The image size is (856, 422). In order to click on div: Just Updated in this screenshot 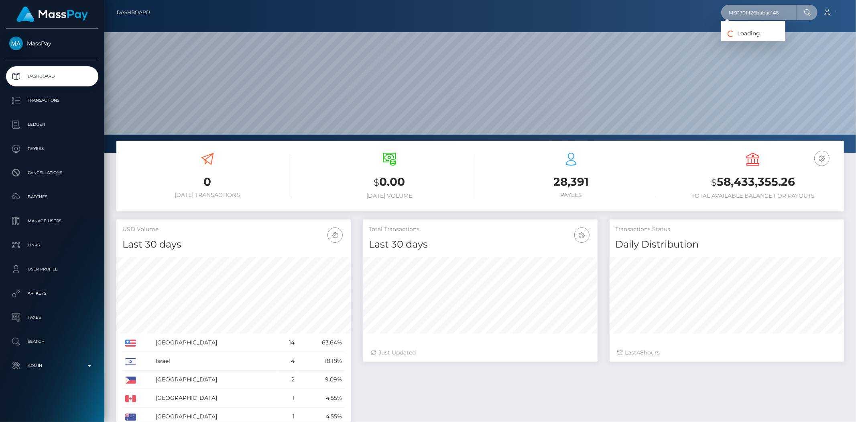, I will do `click(480, 352)`.